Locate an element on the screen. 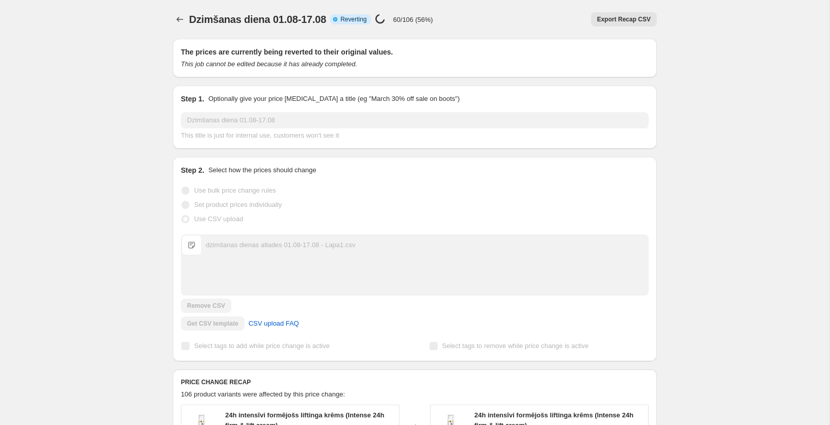 The image size is (830, 425). p: Select how the prices should change is located at coordinates (262, 170).